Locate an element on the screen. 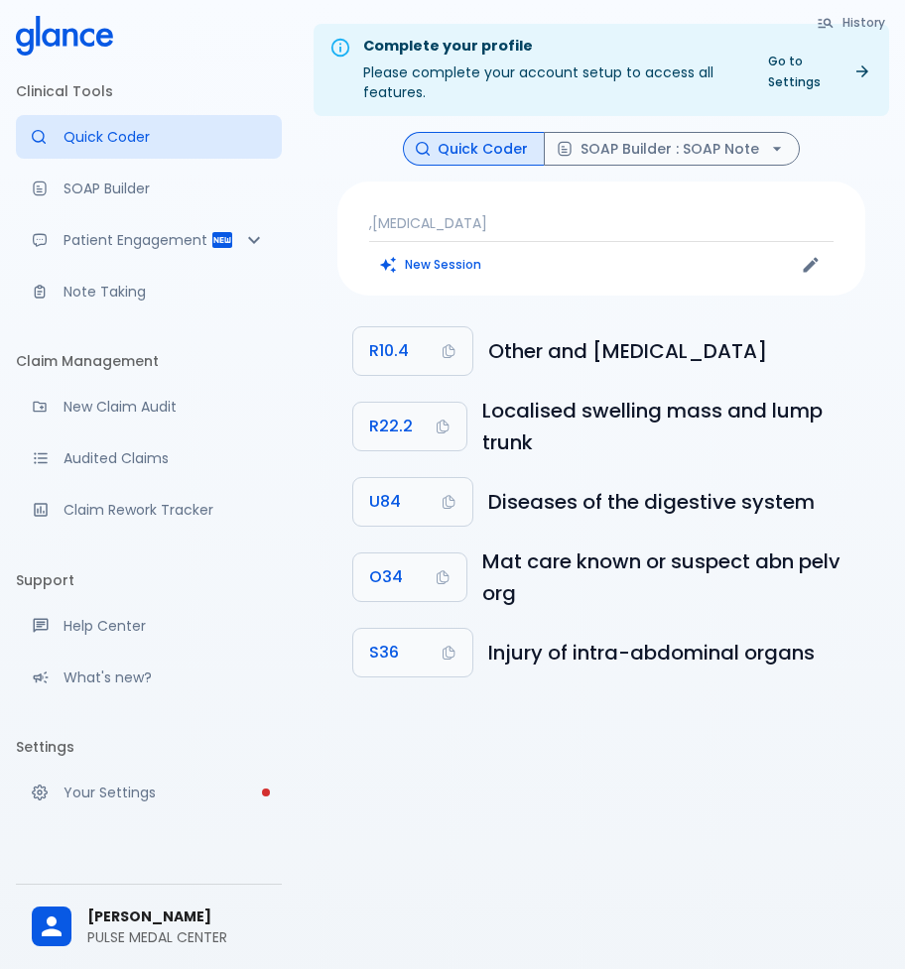 This screenshot has width=905, height=969. span: R22.2 is located at coordinates (391, 427).